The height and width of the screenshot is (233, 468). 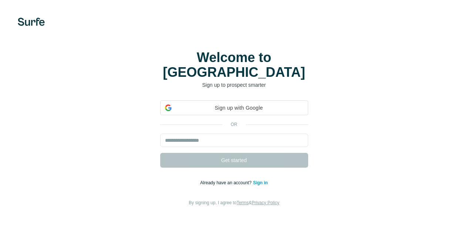 I want to click on span: Sign up with Google, so click(x=239, y=108).